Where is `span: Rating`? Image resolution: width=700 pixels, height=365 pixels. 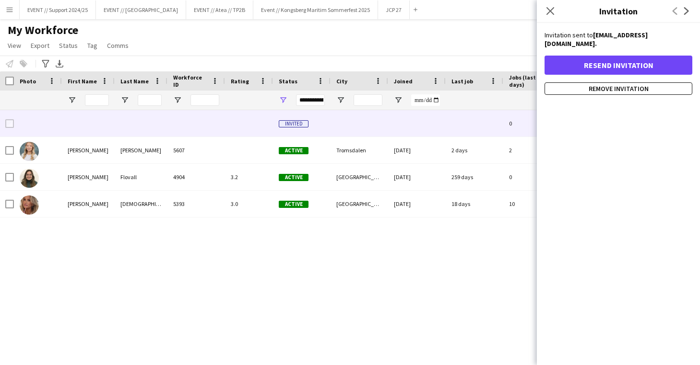 span: Rating is located at coordinates (240, 81).